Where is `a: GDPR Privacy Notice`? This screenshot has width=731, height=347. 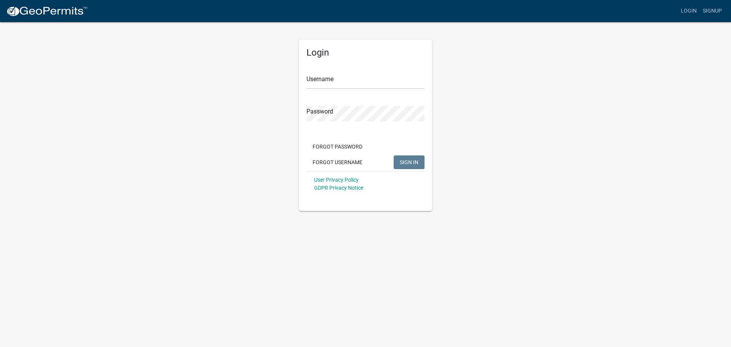 a: GDPR Privacy Notice is located at coordinates (338, 188).